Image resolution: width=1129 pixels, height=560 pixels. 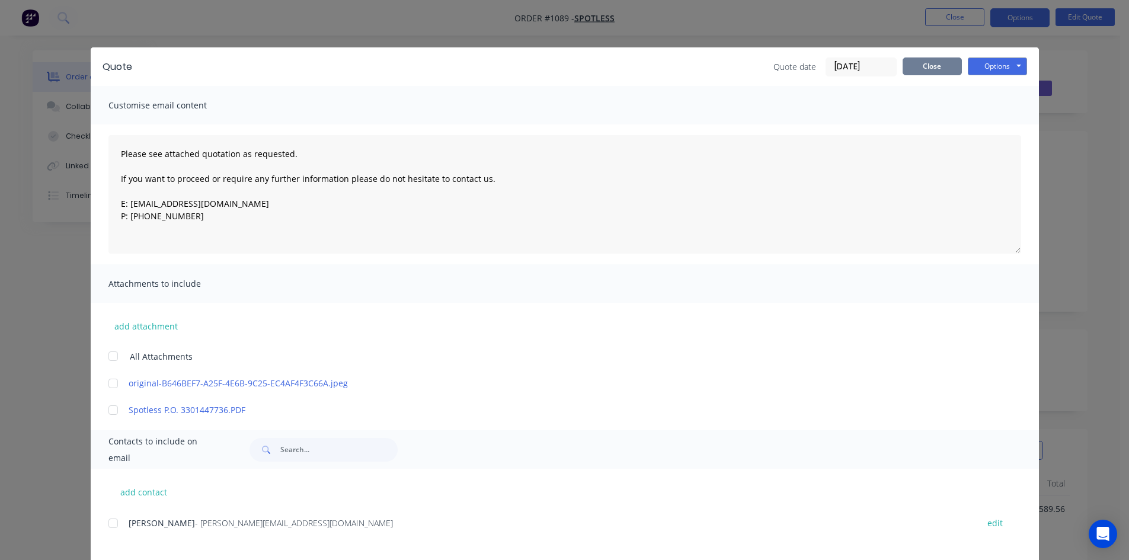 What do you see at coordinates (117, 67) in the screenshot?
I see `div: Quote` at bounding box center [117, 67].